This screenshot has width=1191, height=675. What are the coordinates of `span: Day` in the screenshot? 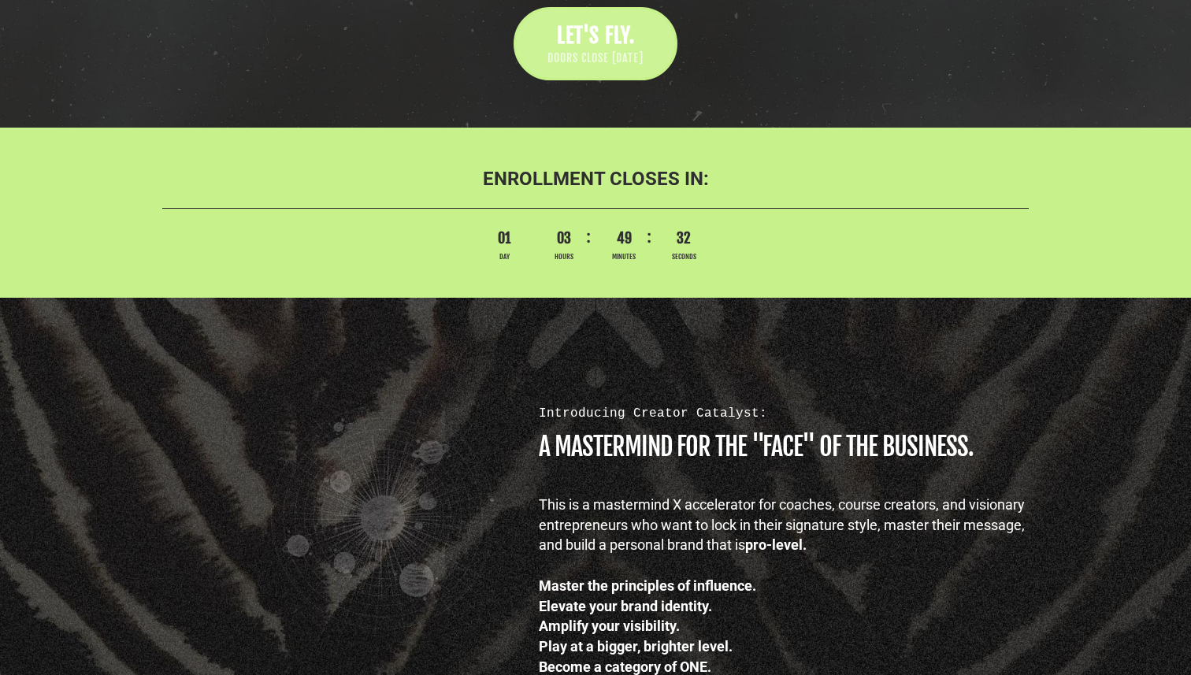 It's located at (504, 257).